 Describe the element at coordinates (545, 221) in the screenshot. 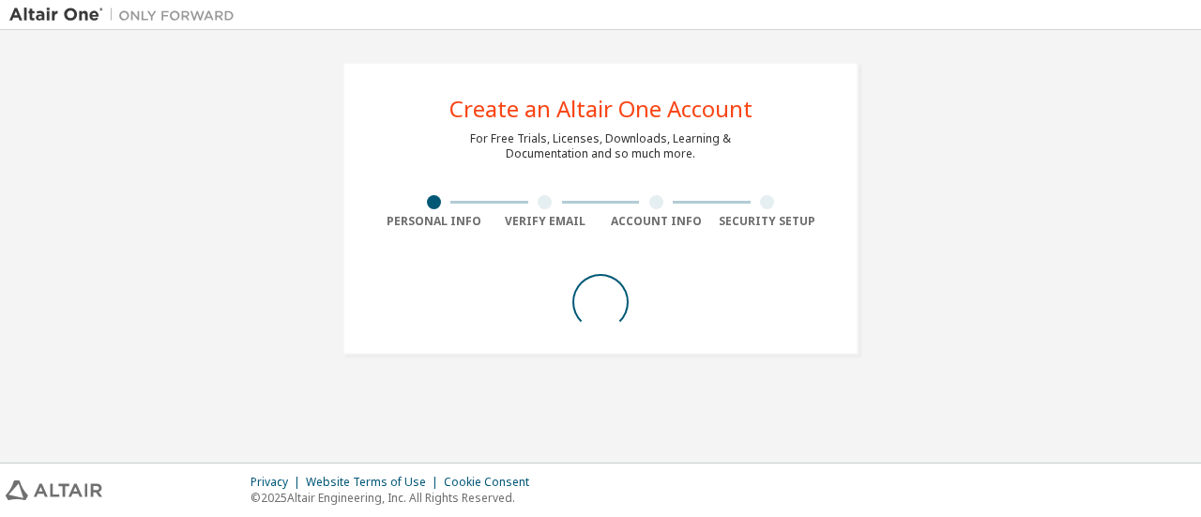

I see `div: Verify Email` at that location.